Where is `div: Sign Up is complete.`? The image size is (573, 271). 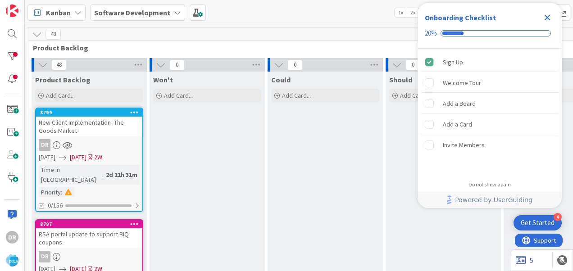 div: Sign Up is complete. is located at coordinates (490, 62).